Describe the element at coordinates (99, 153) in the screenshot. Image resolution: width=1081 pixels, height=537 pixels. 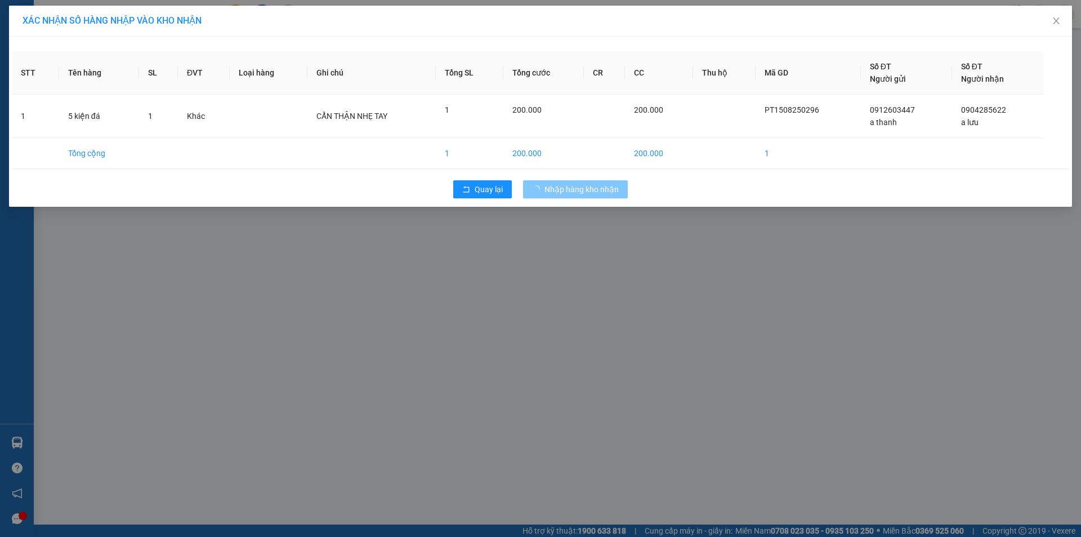
I see `td: Tổng cộng` at that location.